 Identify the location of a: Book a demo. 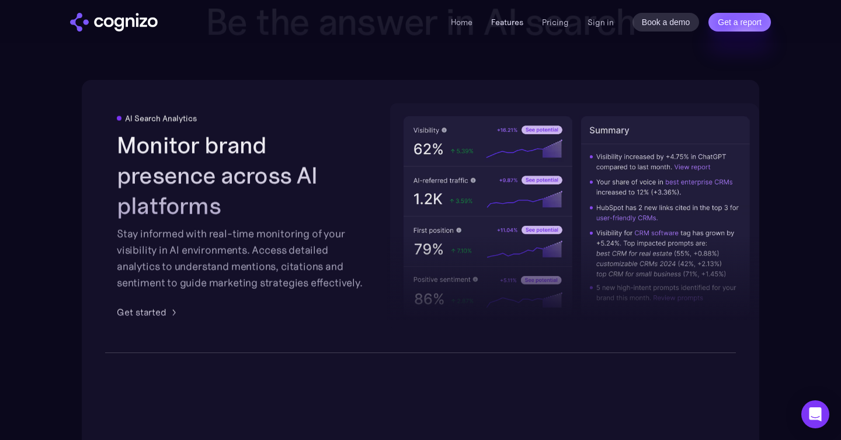
(666, 22).